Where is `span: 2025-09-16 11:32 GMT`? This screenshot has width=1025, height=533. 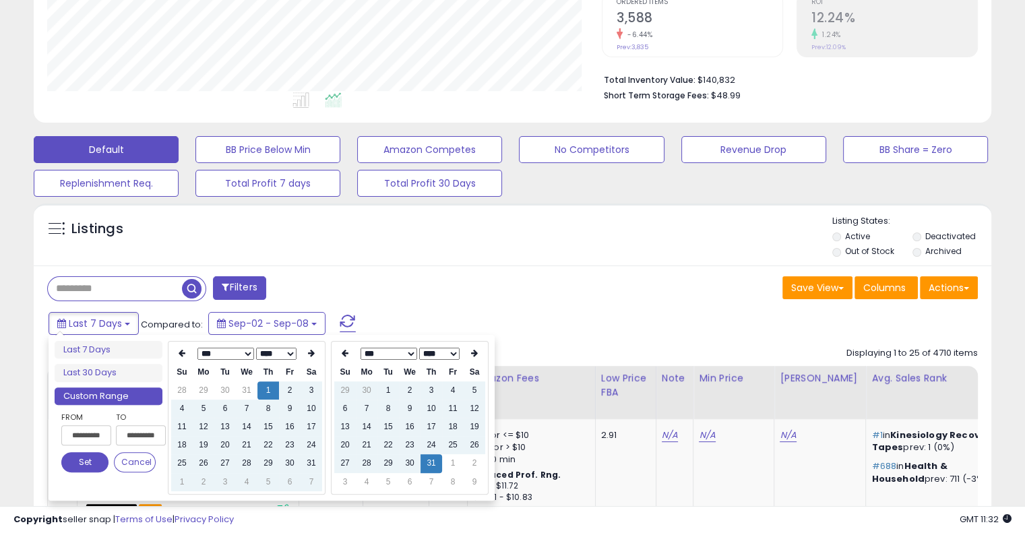
span: 2025-09-16 11:32 GMT is located at coordinates (985, 519).